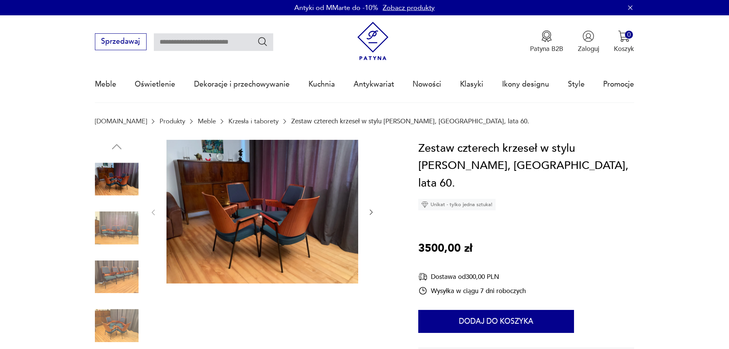  I want to click on div: Dostawa od 300,00 PLN, so click(472, 276).